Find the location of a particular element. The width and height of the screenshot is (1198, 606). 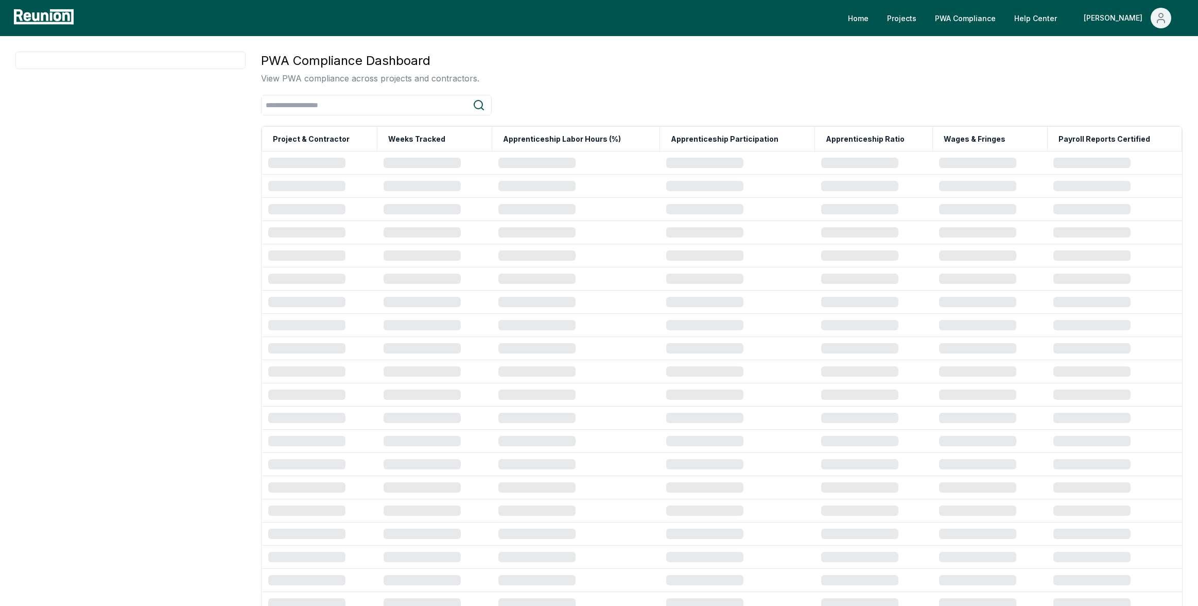

button: Project & Contractor is located at coordinates (311, 139).